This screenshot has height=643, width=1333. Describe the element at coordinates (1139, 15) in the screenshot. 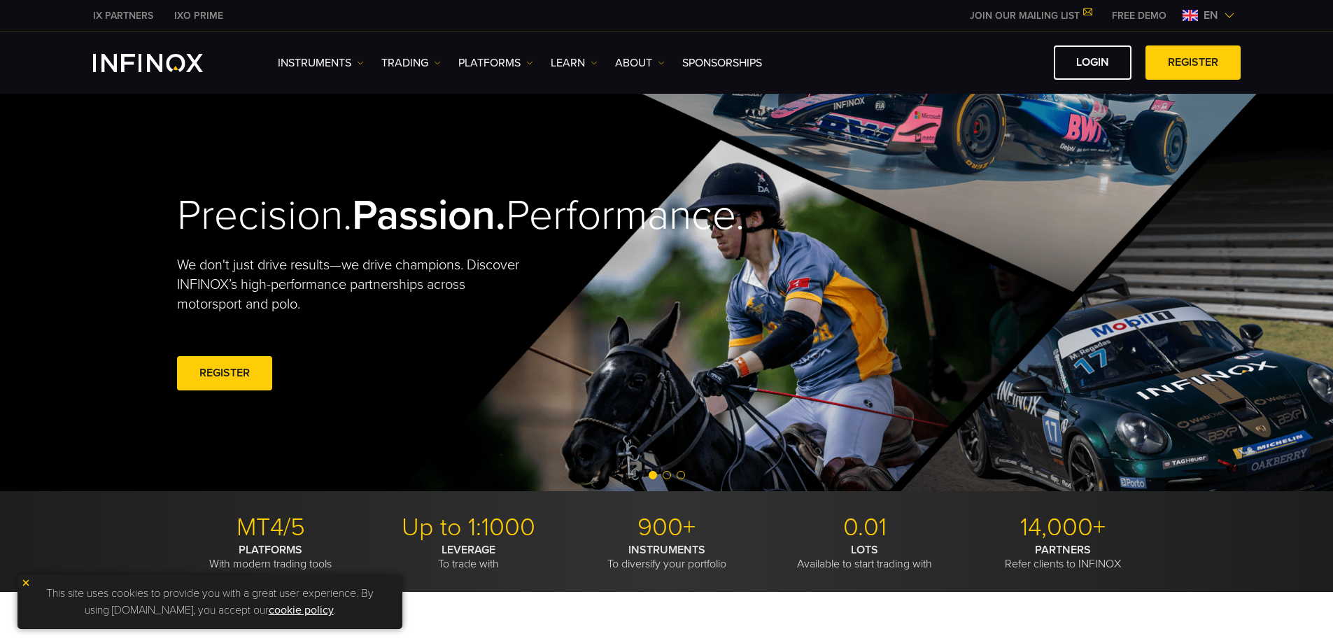

I see `a: INFINOX MENU` at that location.